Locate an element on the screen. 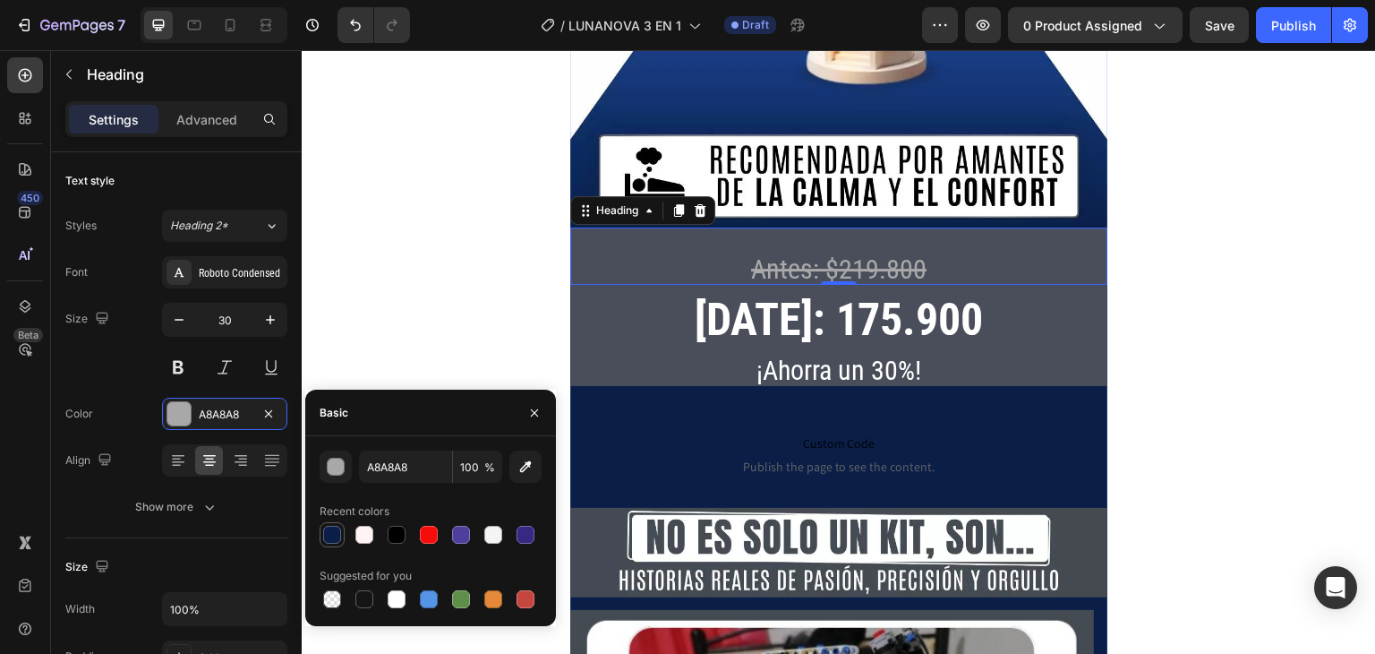 The width and height of the screenshot is (1375, 654). button: Heading 2* is located at coordinates (225, 226).